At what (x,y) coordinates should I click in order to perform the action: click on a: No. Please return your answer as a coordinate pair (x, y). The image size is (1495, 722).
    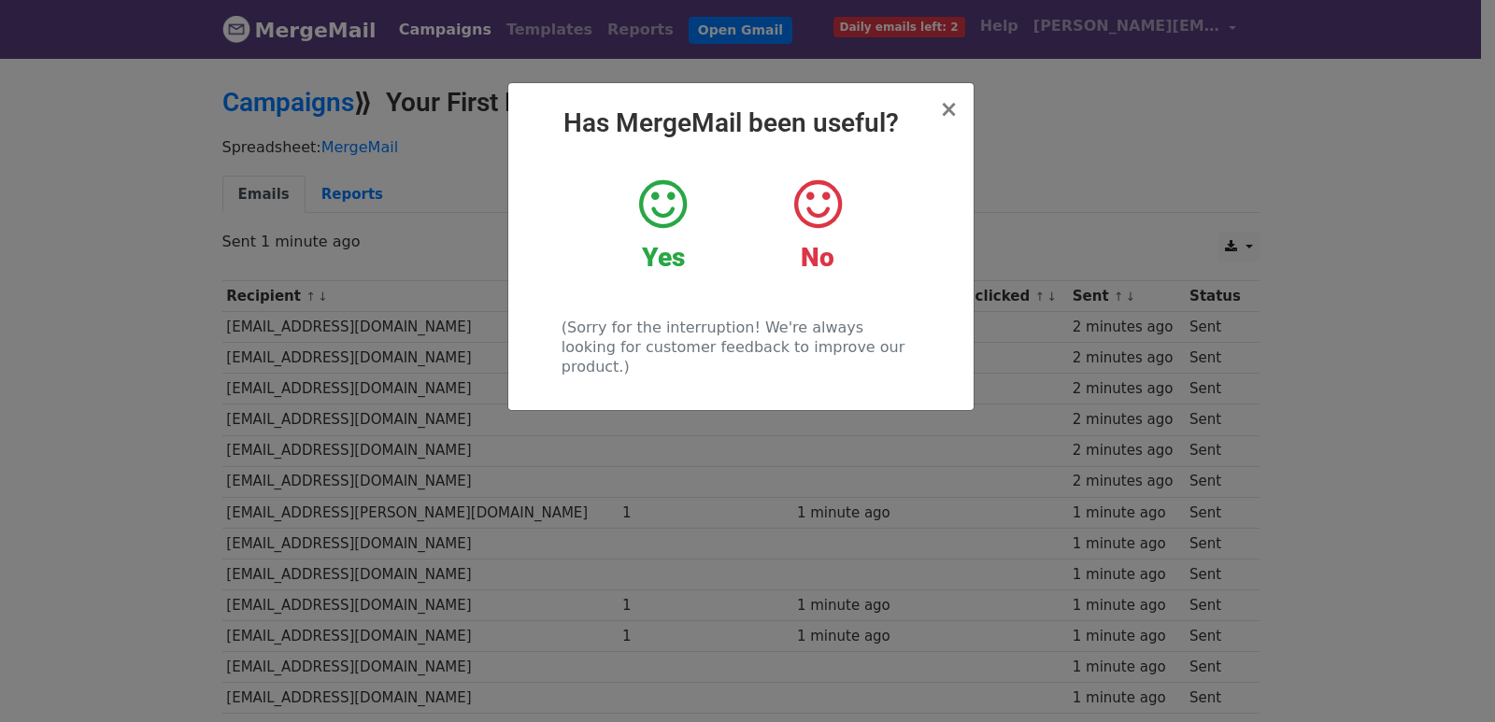
    Looking at the image, I should click on (817, 225).